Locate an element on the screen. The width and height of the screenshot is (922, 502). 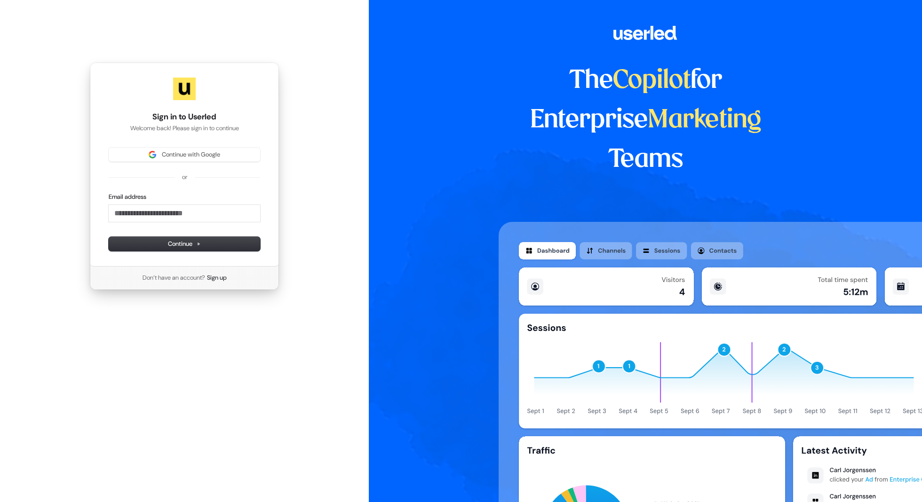
h1: The for Enterprise Teams is located at coordinates (645, 120).